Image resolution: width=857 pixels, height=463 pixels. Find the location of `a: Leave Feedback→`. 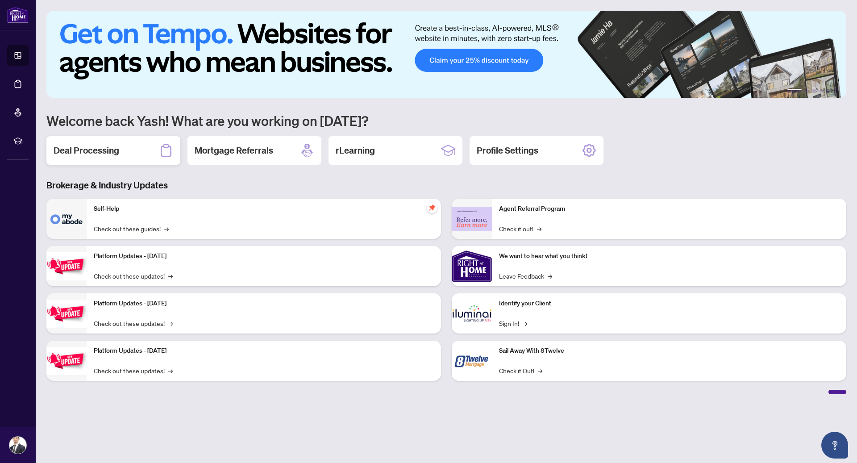

a: Leave Feedback→ is located at coordinates (525, 276).